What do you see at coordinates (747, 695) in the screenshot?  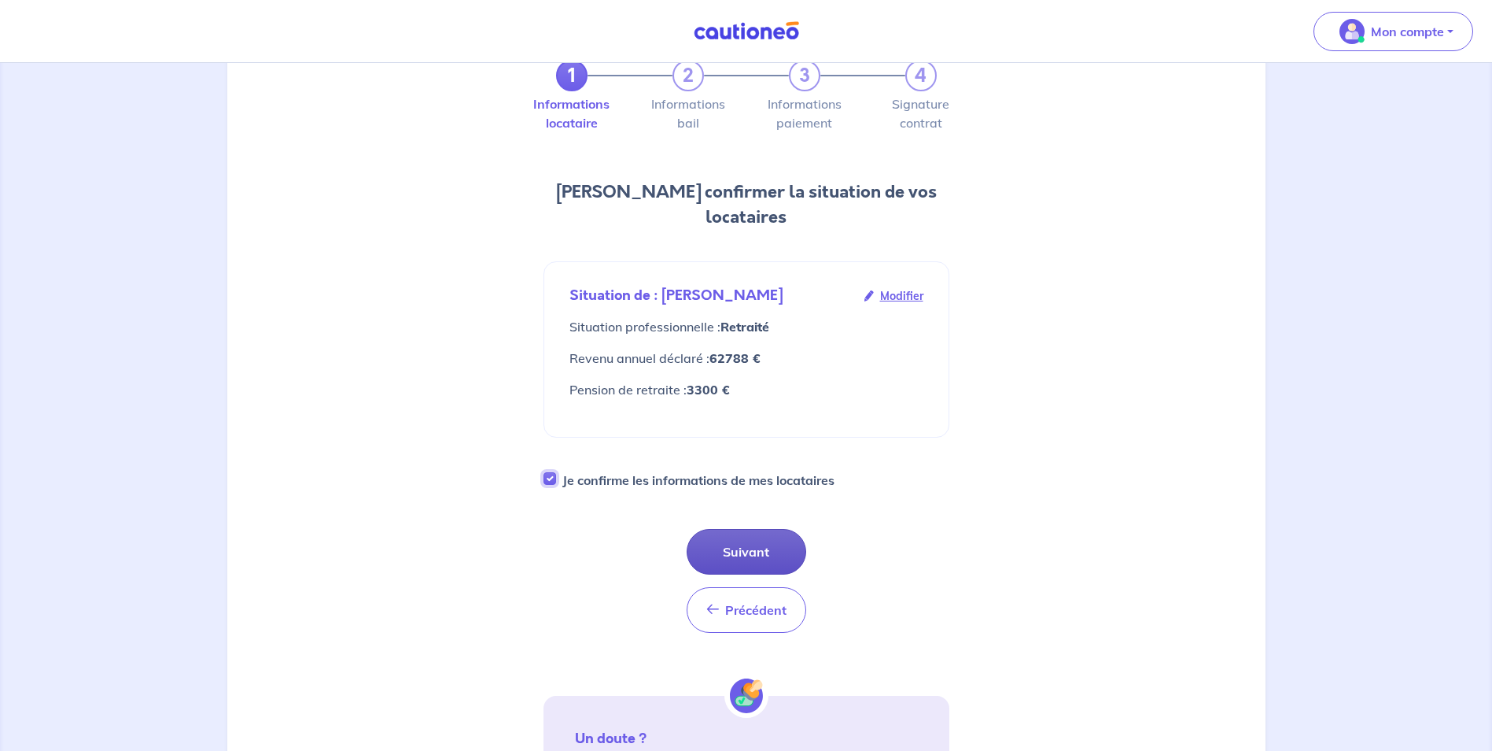 I see `img: certif` at bounding box center [747, 695].